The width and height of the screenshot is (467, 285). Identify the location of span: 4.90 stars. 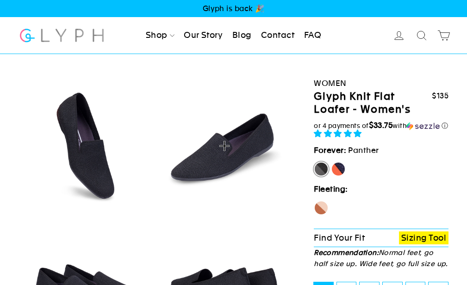
(338, 134).